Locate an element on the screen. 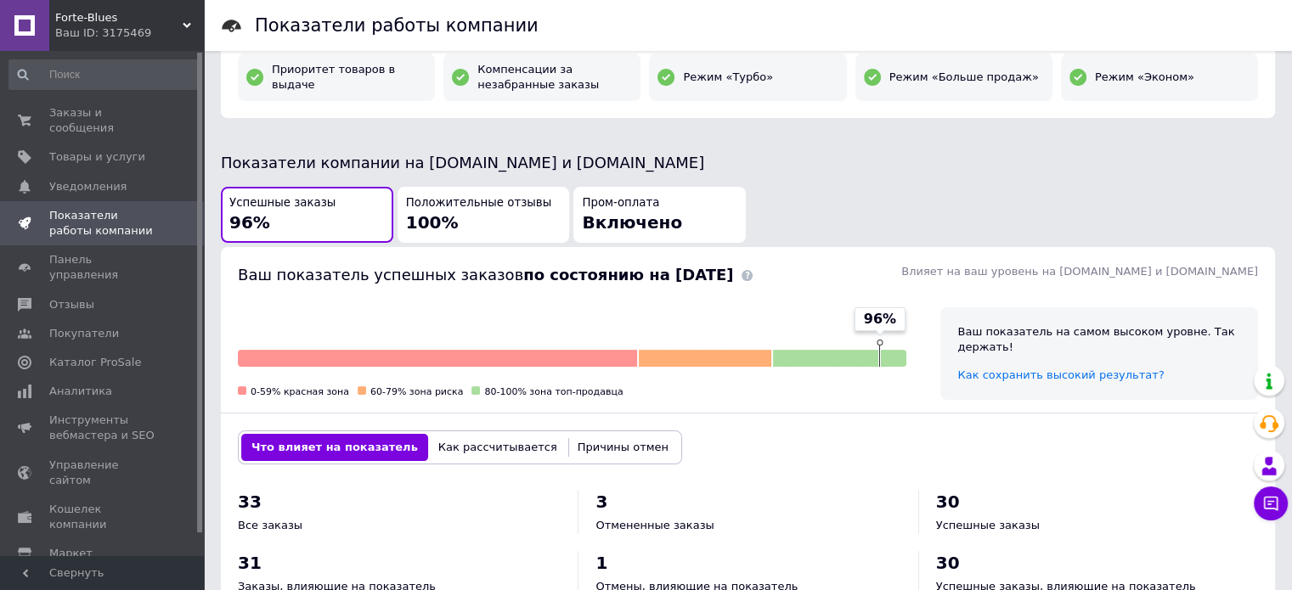 This screenshot has height=590, width=1292. button: Что влияет на показатель is located at coordinates (335, 448).